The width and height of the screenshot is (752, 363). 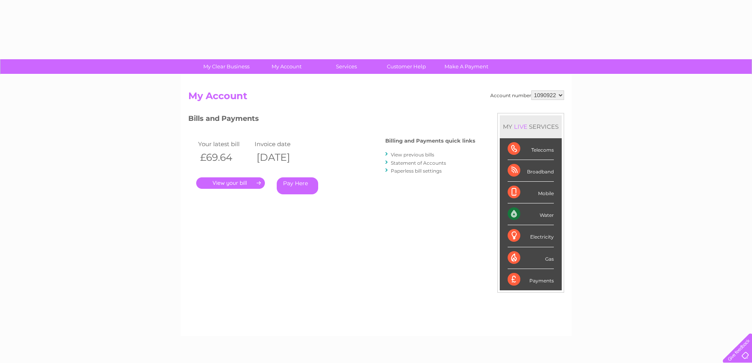 I want to click on div: Telecoms, so click(x=531, y=149).